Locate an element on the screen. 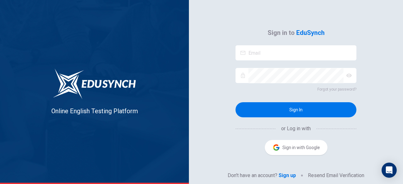 The image size is (403, 184). p: Don't have an account? is located at coordinates (252, 176).